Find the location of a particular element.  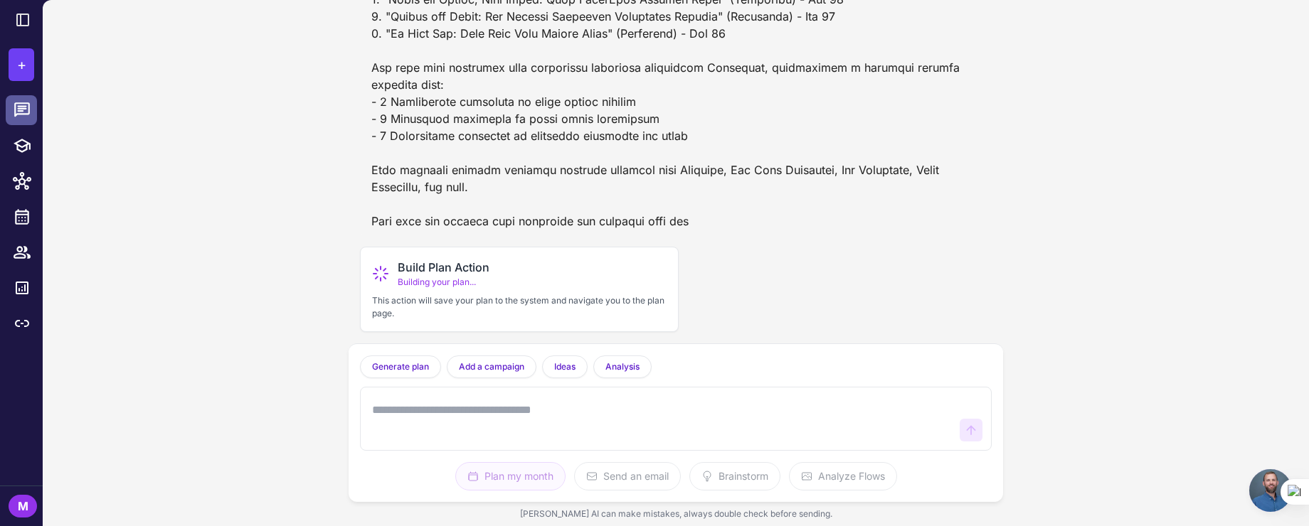

span: Build Plan Action is located at coordinates (443, 267).